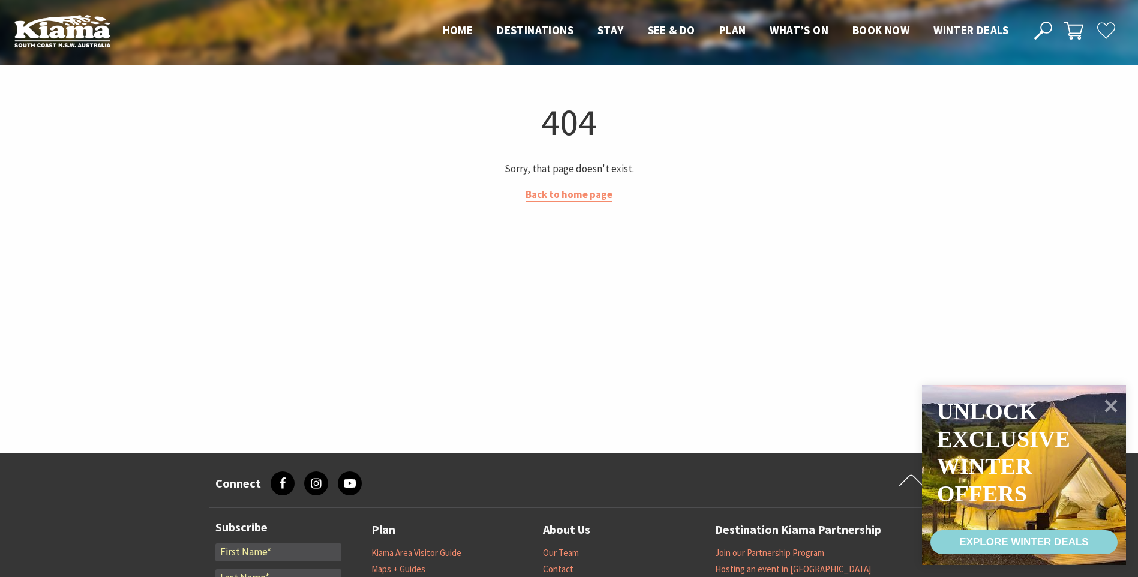 This screenshot has width=1138, height=577. Describe the element at coordinates (569, 194) in the screenshot. I see `a: Back to home page` at that location.